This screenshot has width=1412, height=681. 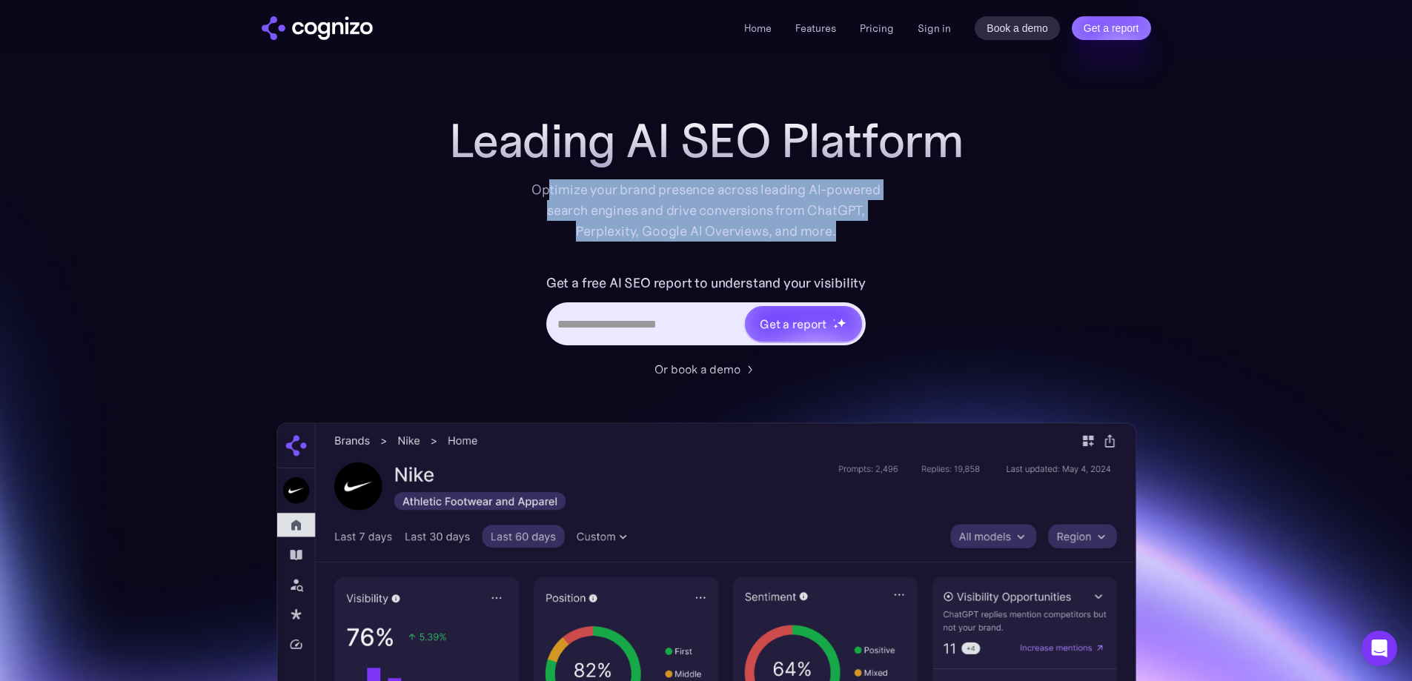 What do you see at coordinates (758, 28) in the screenshot?
I see `a: Home` at bounding box center [758, 28].